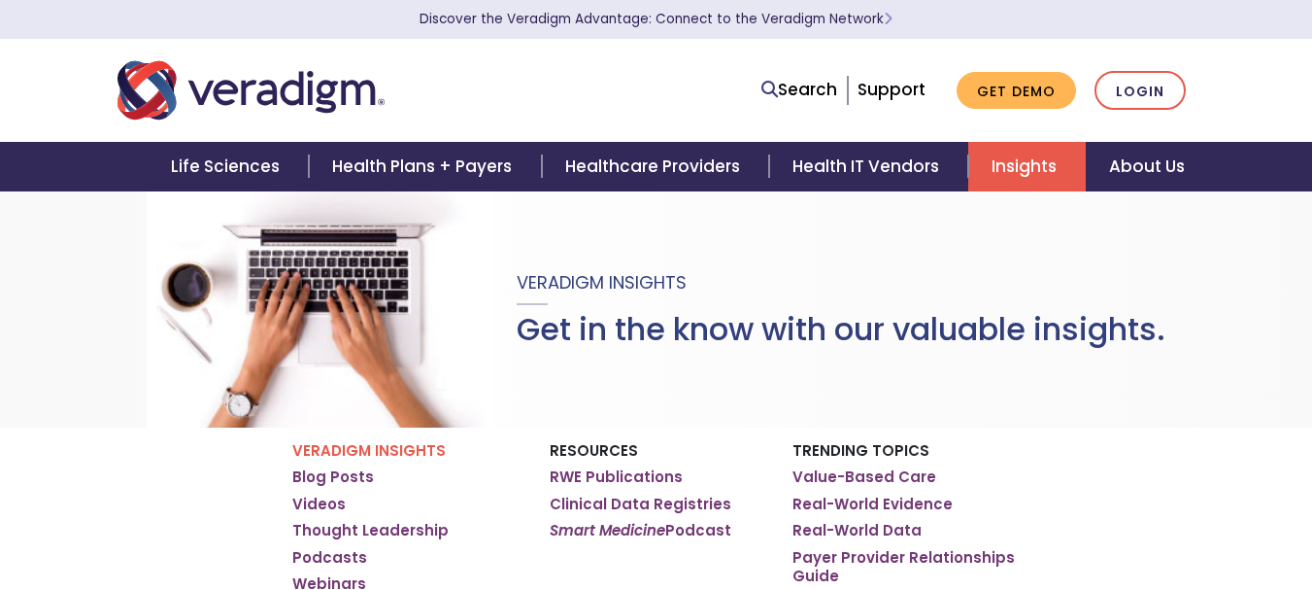  Describe the element at coordinates (656, 18) in the screenshot. I see `a: Discover the Veradigm Advantage: Connect to the Veradigm NetworkLearn More` at that location.